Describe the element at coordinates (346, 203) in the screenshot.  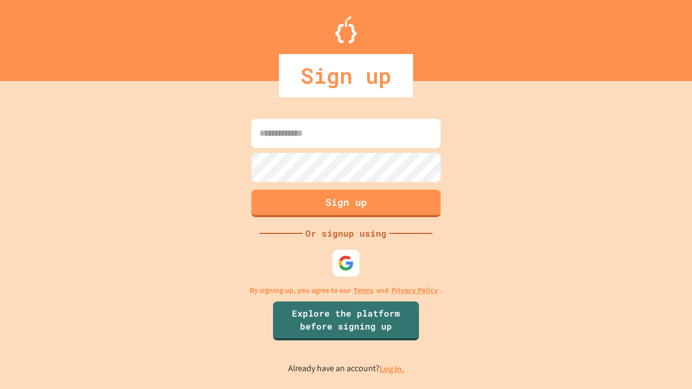
I see `button: Sign up` at that location.